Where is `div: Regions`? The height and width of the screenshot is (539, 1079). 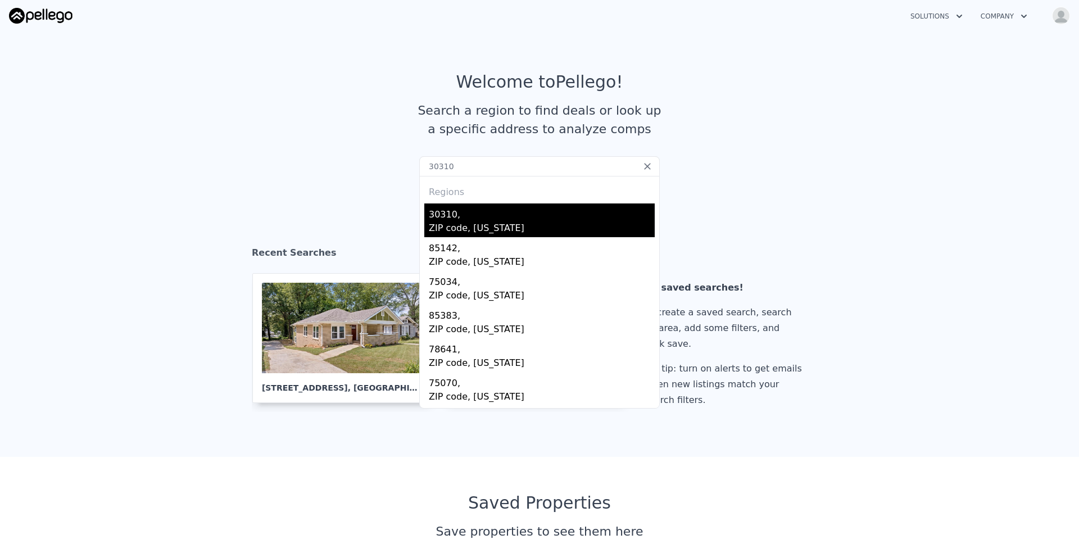
div: Regions is located at coordinates (540, 190).